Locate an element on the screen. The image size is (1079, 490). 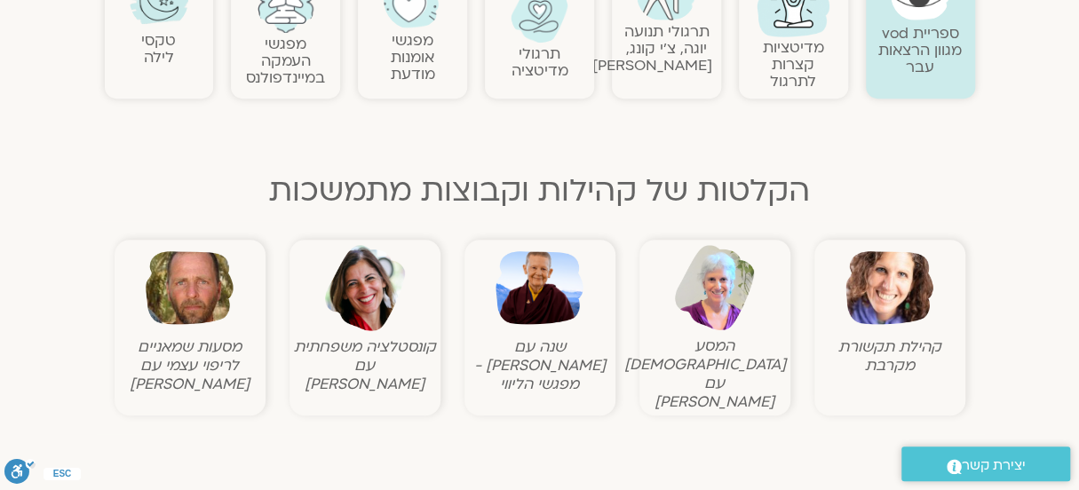
a: טקסילילה is located at coordinates (158, 49).